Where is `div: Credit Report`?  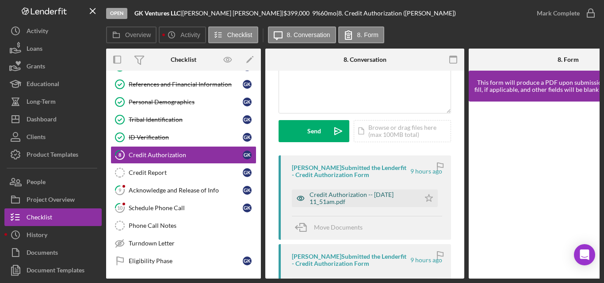
div: Credit Report is located at coordinates (186, 173).